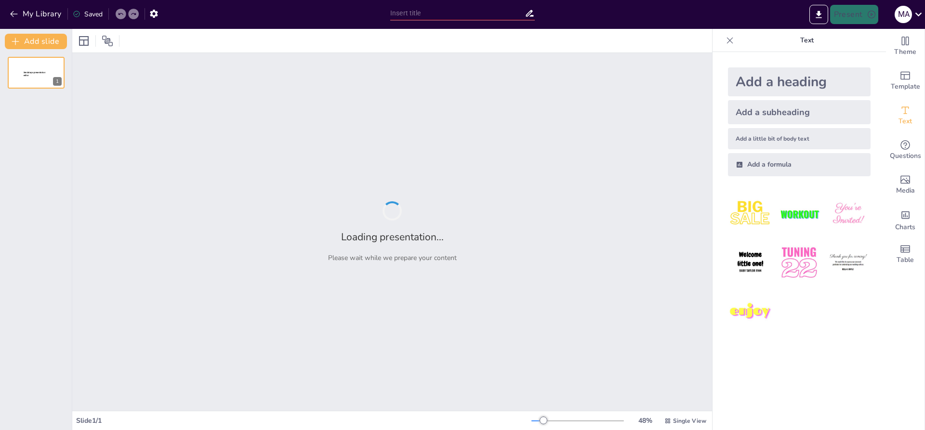  I want to click on span: Charts, so click(905, 227).